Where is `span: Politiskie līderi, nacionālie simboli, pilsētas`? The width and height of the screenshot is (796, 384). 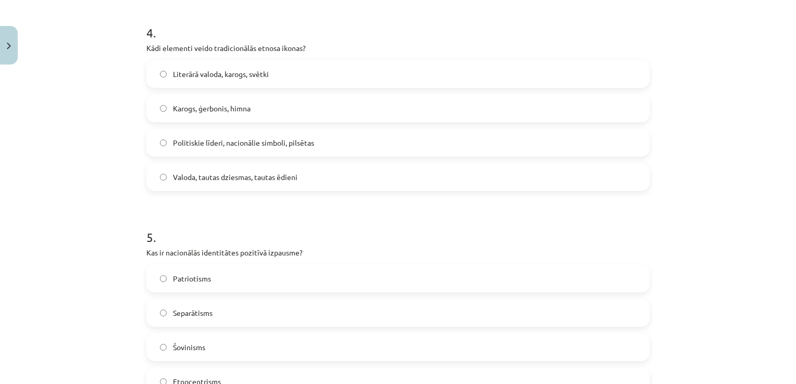 span: Politiskie līderi, nacionālie simboli, pilsētas is located at coordinates (243, 143).